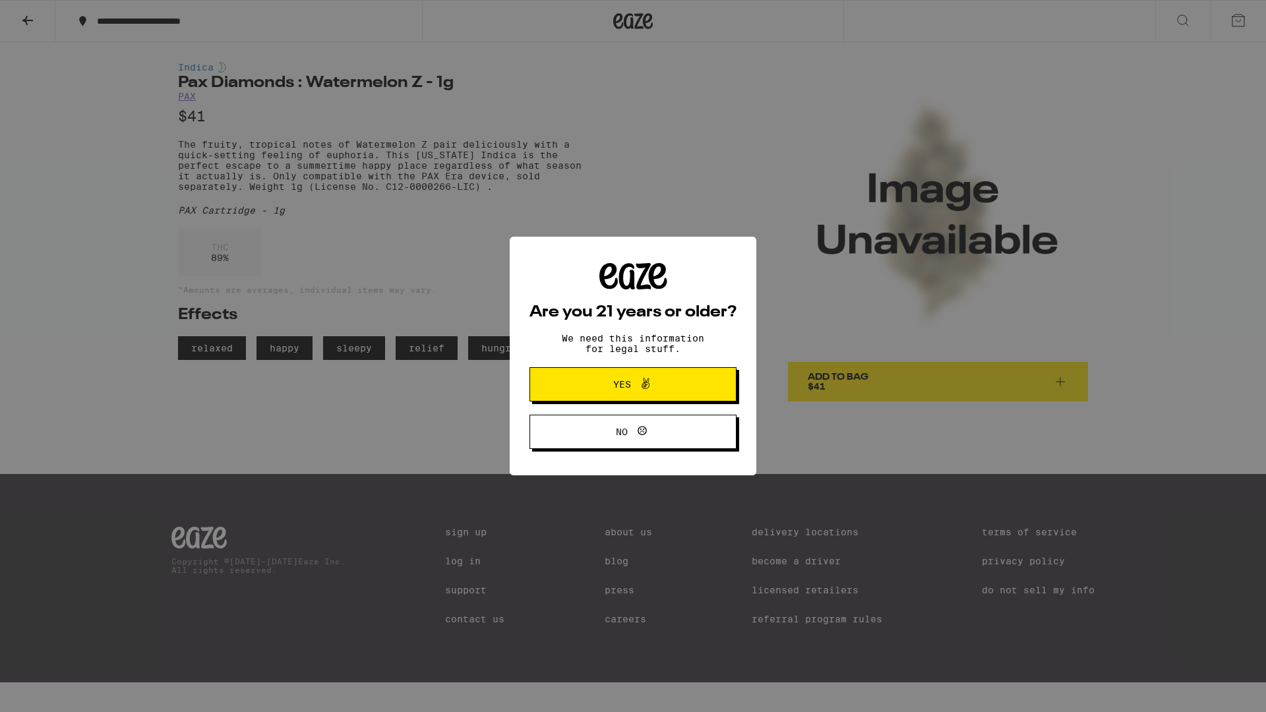  I want to click on button: No, so click(633, 432).